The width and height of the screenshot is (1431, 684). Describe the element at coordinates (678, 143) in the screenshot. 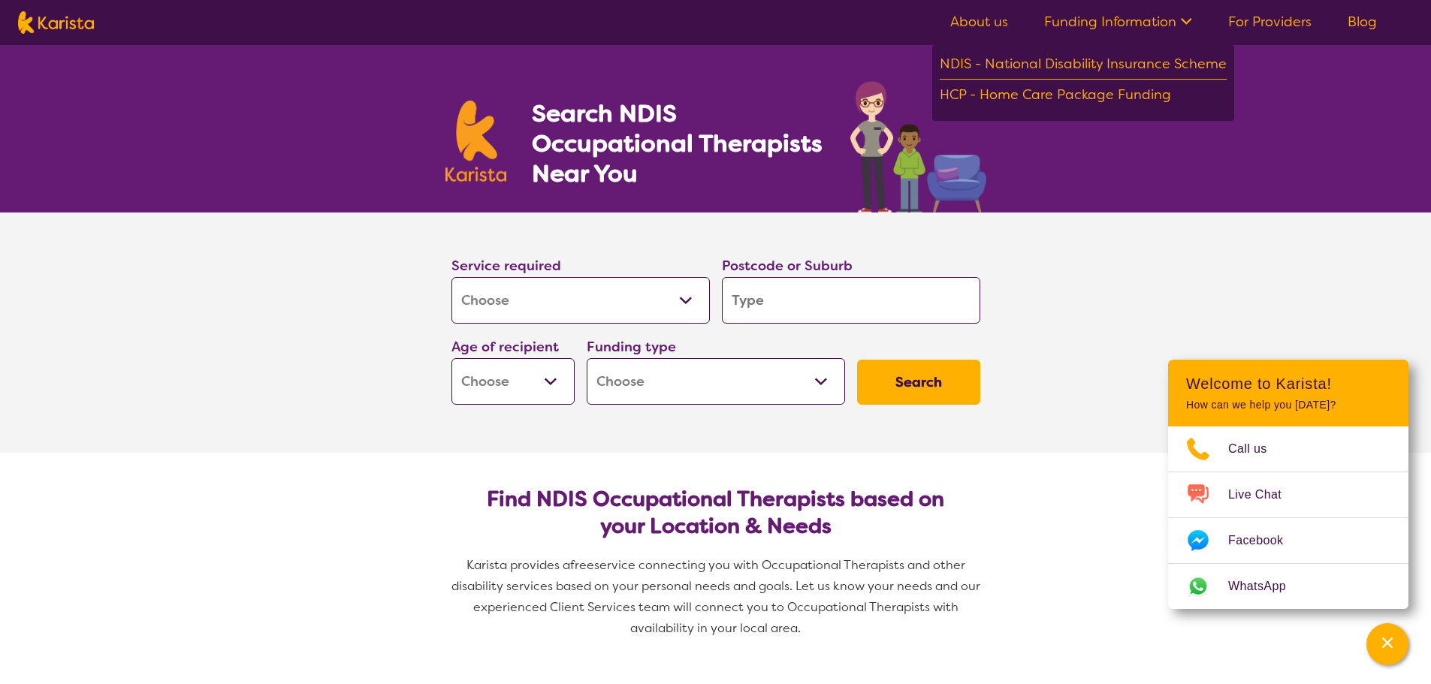

I see `h1: Search NDIS Occupational Therapists Near You` at that location.